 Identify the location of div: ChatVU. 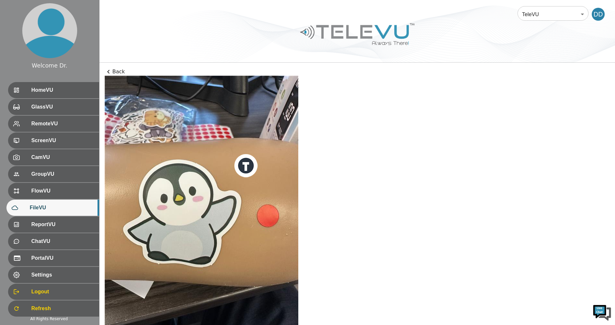
(54, 241).